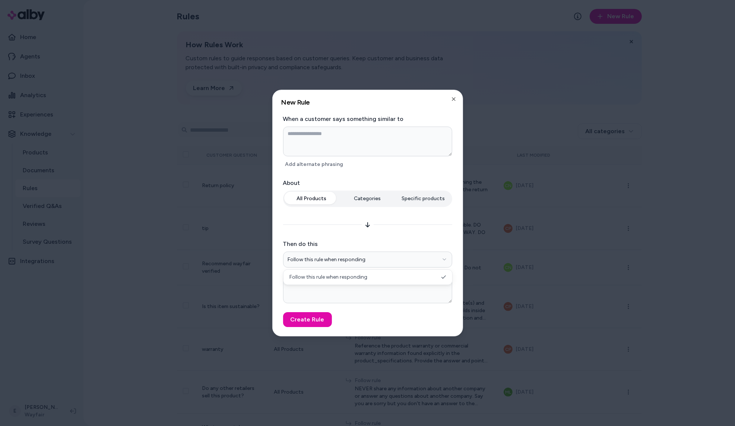 Image resolution: width=735 pixels, height=426 pixels. What do you see at coordinates (307, 320) in the screenshot?
I see `button: Create Rule` at bounding box center [307, 320].